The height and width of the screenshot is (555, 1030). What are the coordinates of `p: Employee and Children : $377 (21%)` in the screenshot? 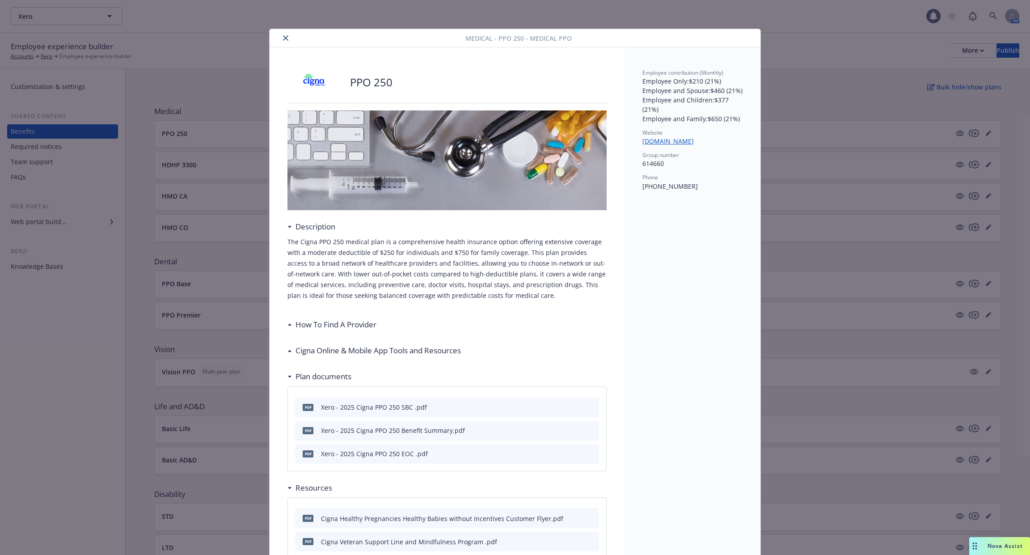 It's located at (693, 105).